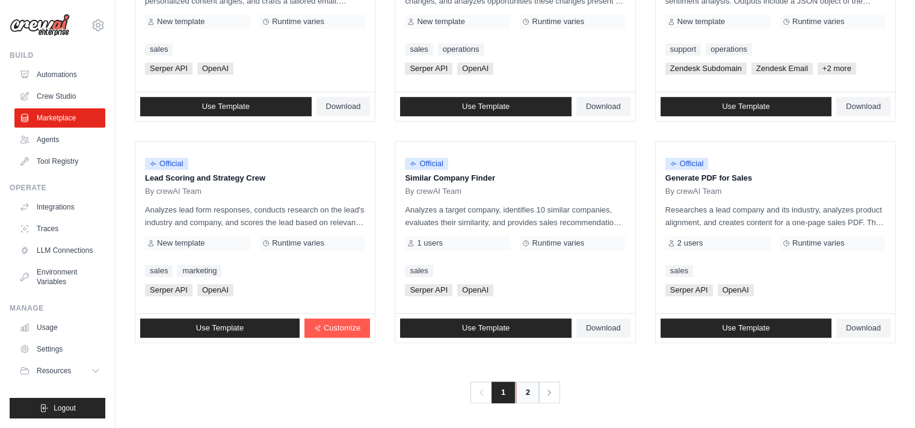 This screenshot has width=915, height=428. I want to click on button: Resources, so click(60, 371).